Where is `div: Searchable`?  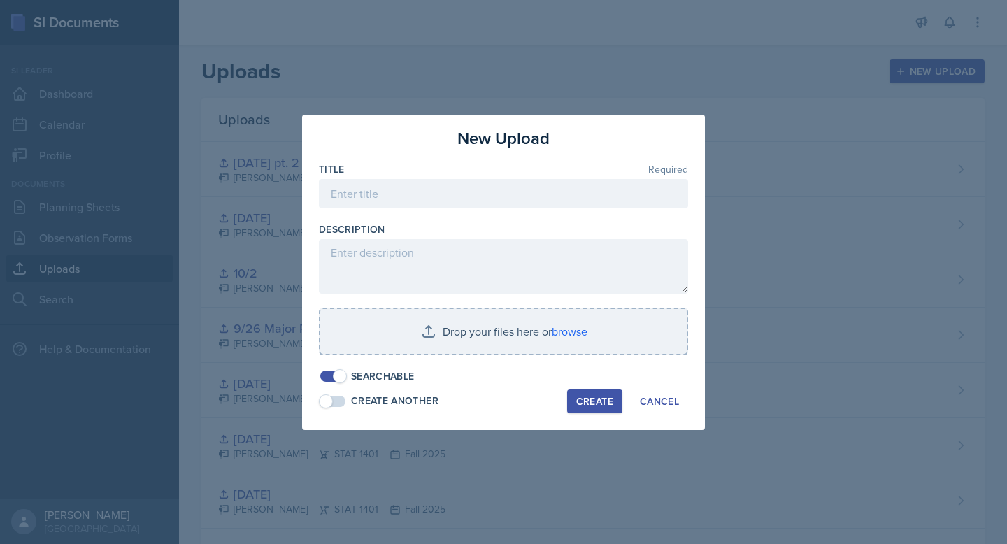 div: Searchable is located at coordinates (383, 376).